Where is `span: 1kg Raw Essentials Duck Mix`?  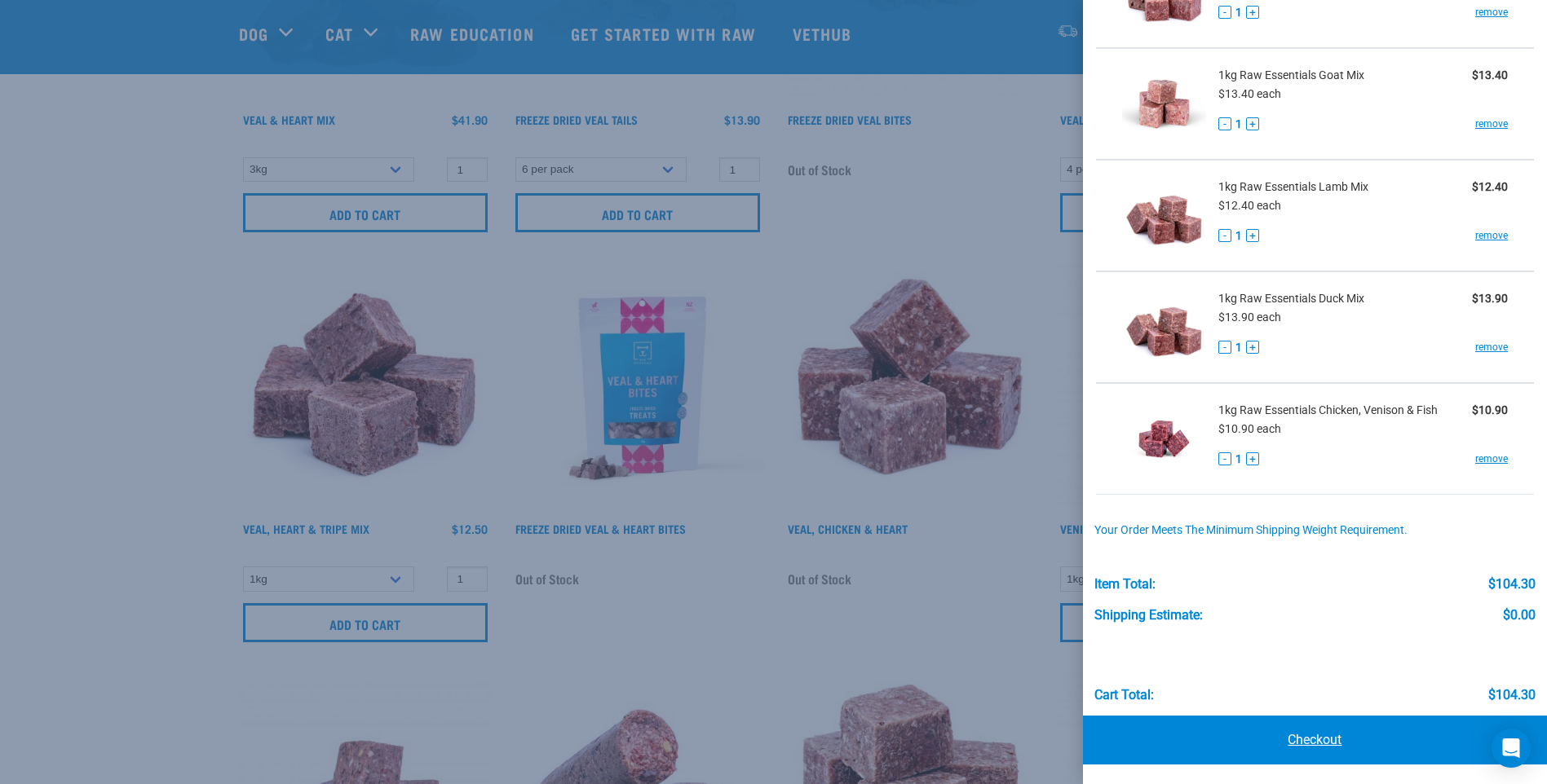
span: 1kg Raw Essentials Duck Mix is located at coordinates (1291, 298).